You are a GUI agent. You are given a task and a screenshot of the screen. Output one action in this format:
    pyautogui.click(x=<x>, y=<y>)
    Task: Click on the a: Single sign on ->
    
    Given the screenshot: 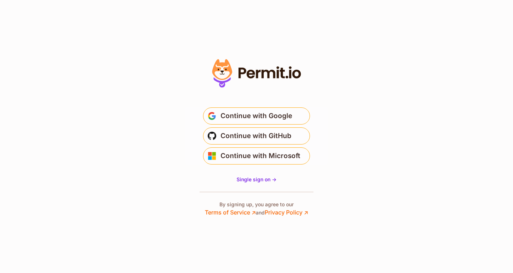 What is the action you would take?
    pyautogui.click(x=257, y=179)
    